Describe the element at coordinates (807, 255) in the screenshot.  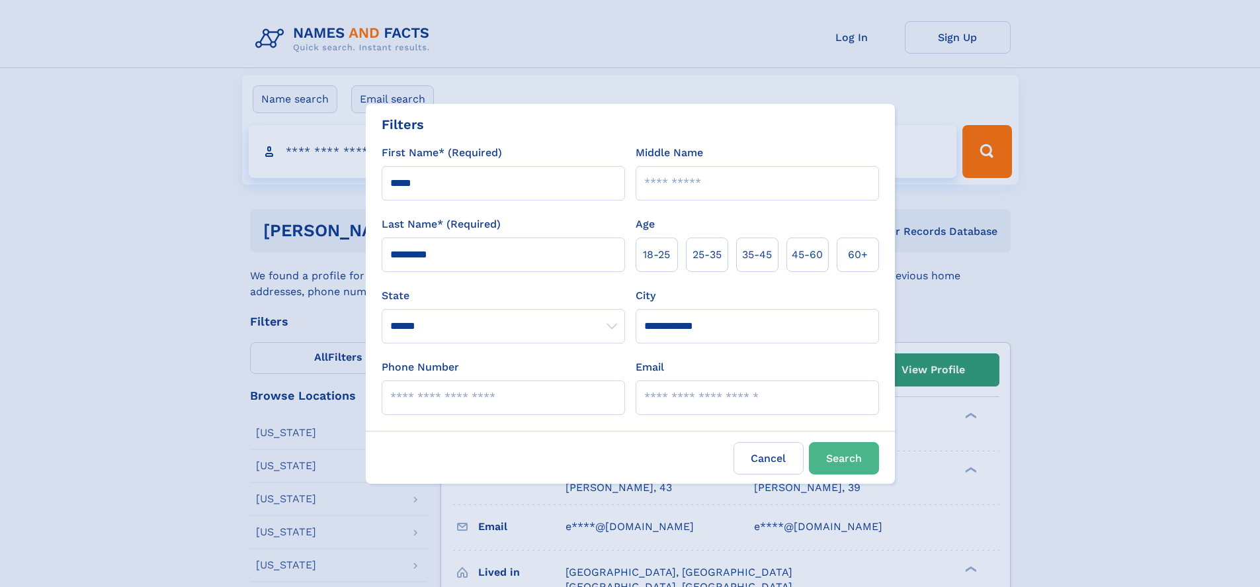
I see `span: 45‑60` at that location.